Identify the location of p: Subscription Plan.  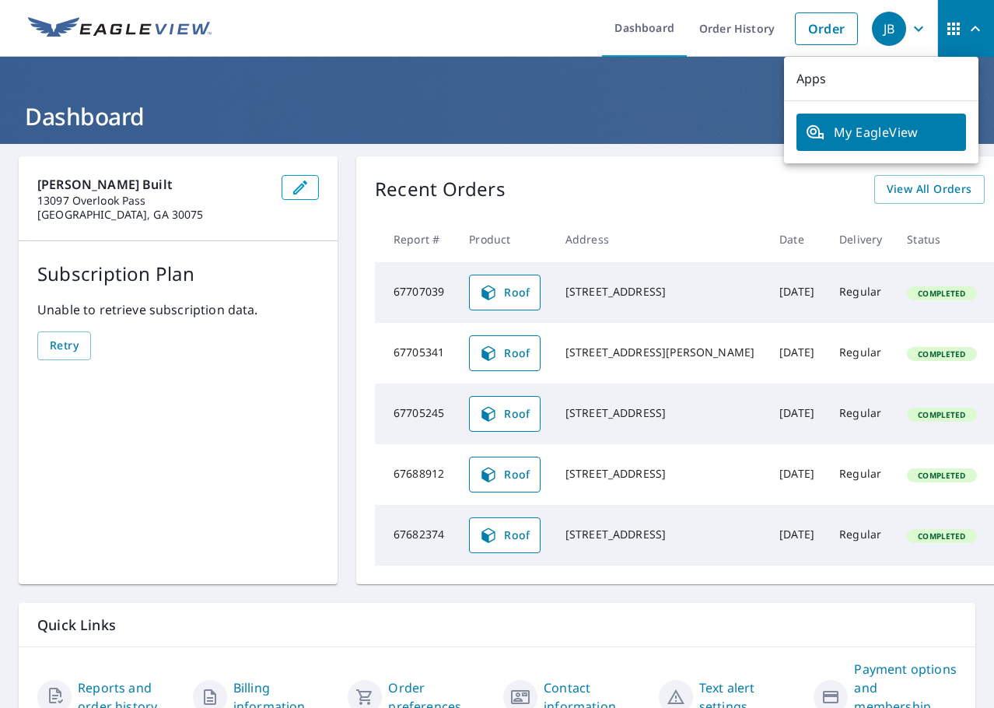
(178, 274).